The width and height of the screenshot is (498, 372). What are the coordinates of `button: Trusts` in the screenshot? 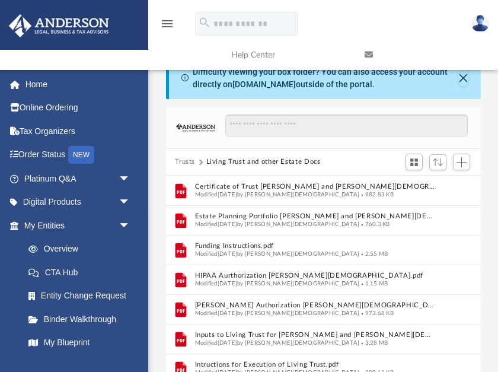 It's located at (185, 162).